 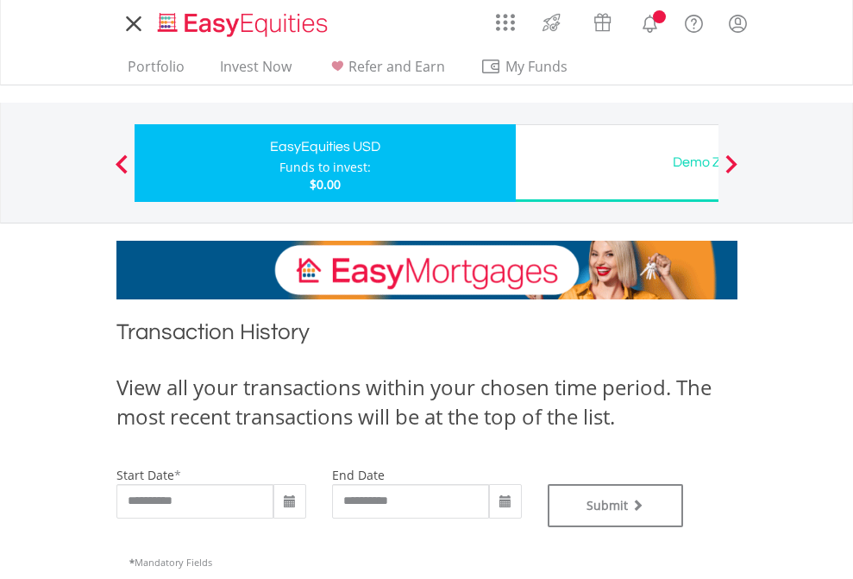 I want to click on span: Refer and Earn, so click(x=397, y=66).